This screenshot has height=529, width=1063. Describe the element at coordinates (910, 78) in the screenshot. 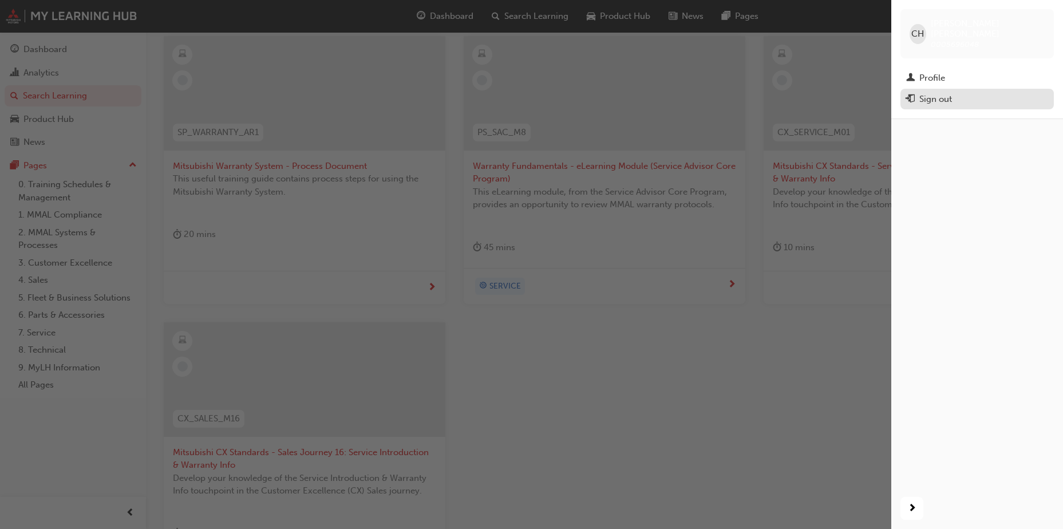

I see `span: man-icon` at that location.